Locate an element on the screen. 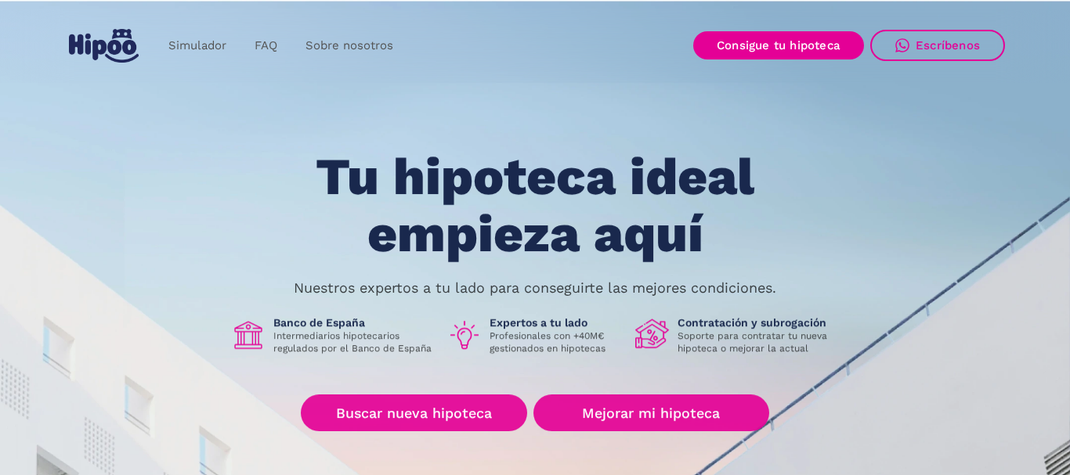  a: Consigue tu hipoteca is located at coordinates (779, 45).